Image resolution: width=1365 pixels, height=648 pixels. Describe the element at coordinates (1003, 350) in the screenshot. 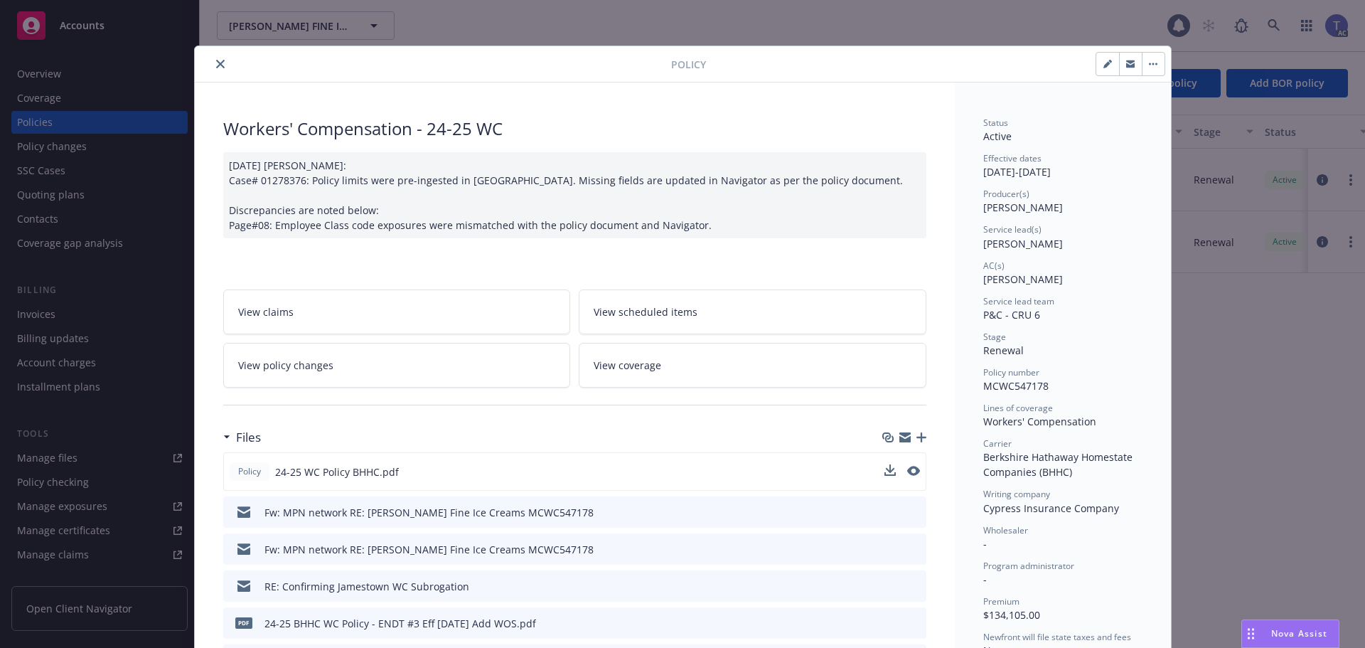

I see `span: Renewal` at that location.